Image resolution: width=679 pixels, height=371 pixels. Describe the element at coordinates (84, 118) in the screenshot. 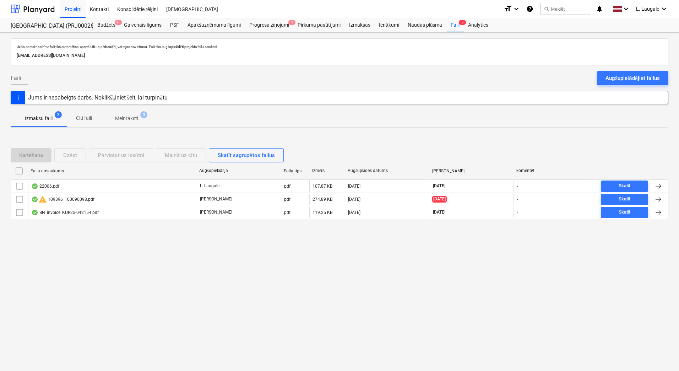

I see `p: Citi faili` at that location.